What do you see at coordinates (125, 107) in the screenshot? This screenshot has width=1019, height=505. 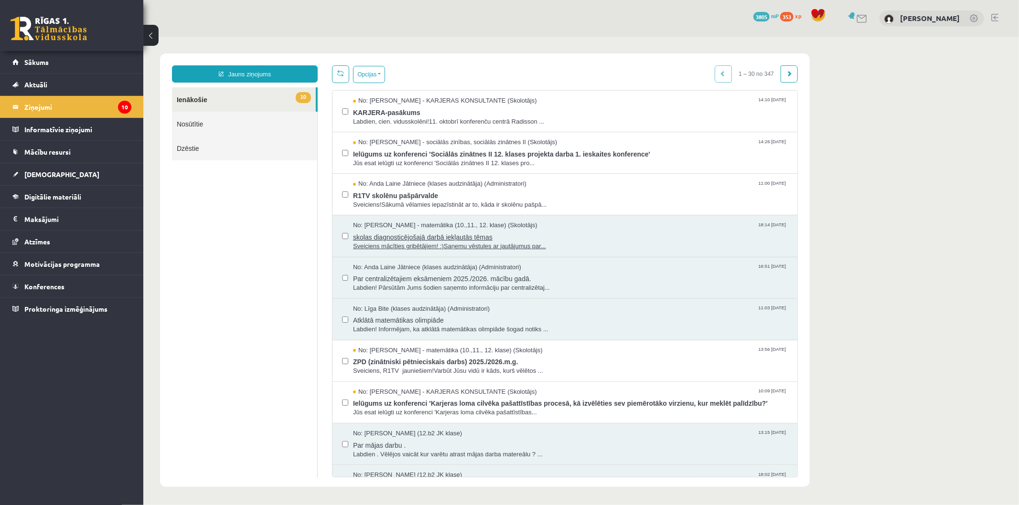 I see `i: 10` at bounding box center [125, 107].